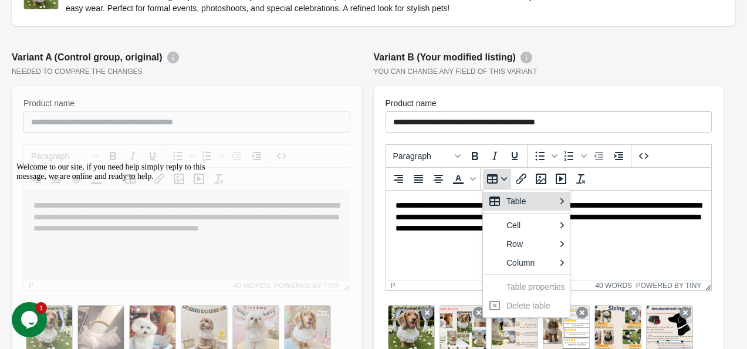 Image resolution: width=747 pixels, height=349 pixels. Describe the element at coordinates (427, 156) in the screenshot. I see `button: Blocks` at that location.